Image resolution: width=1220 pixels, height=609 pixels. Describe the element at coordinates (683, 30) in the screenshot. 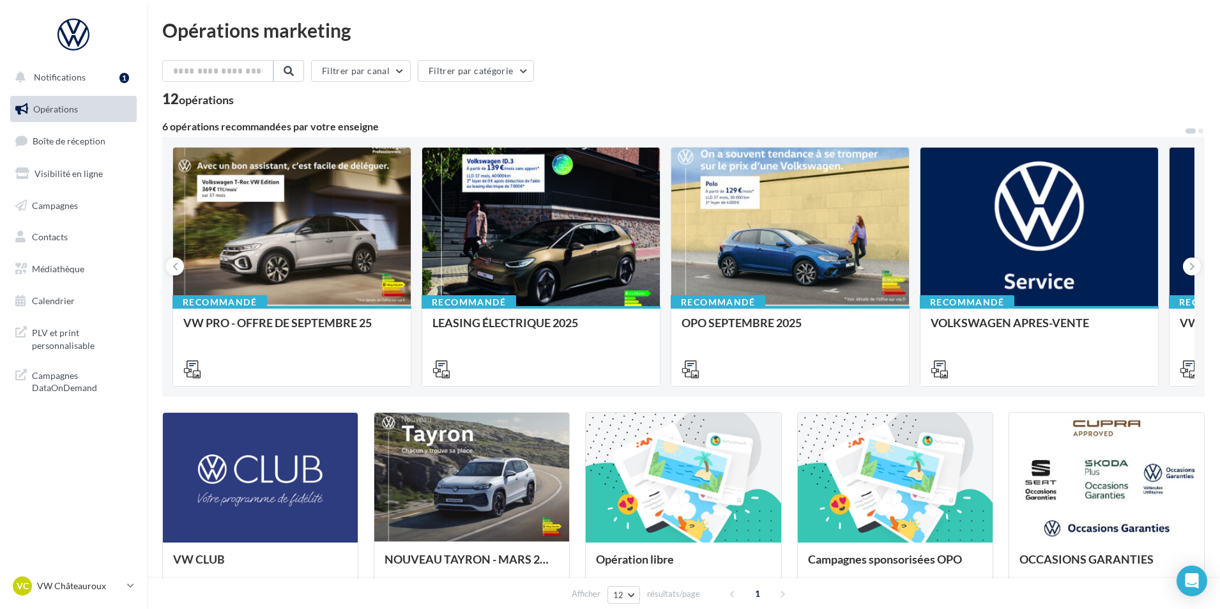

I see `div: Opérations marketing` at that location.